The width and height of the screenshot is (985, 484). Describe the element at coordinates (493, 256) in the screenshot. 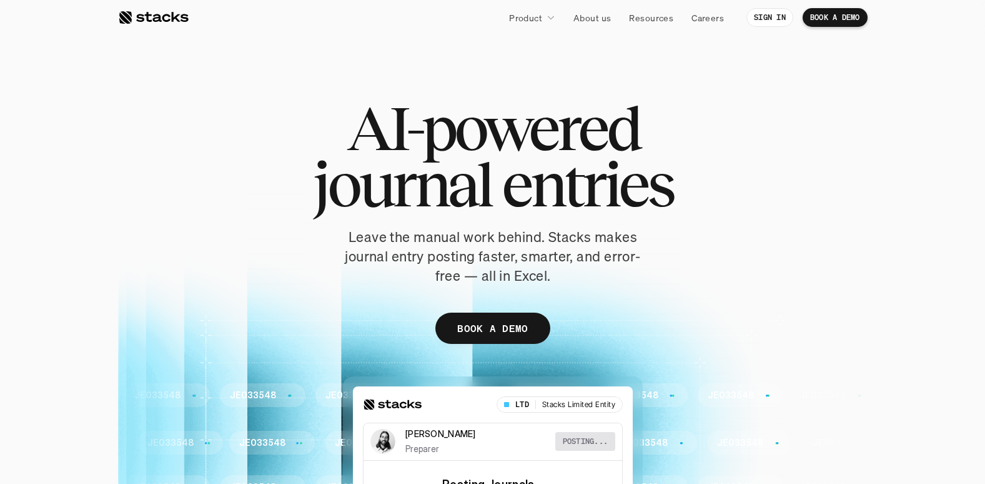

I see `p: Leave the manual work behind. Stacks makes journal entry posting faster, smarter, and error-free ...` at that location.